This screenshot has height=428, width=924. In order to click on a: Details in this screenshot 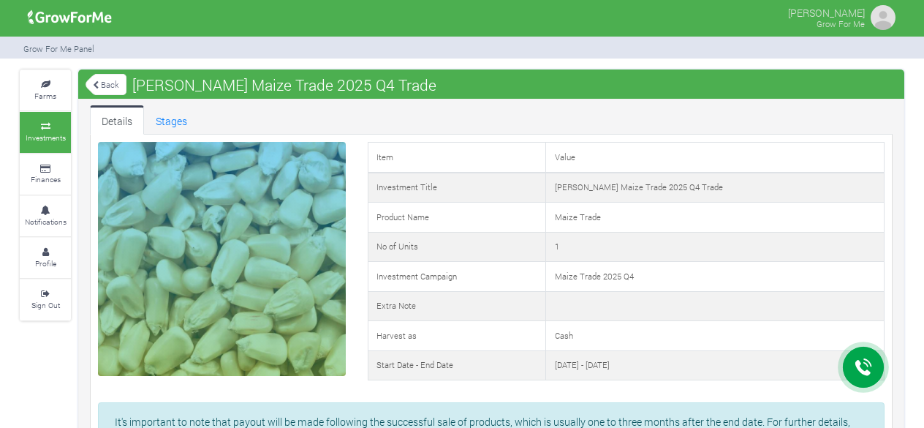, I will do `click(117, 120)`.